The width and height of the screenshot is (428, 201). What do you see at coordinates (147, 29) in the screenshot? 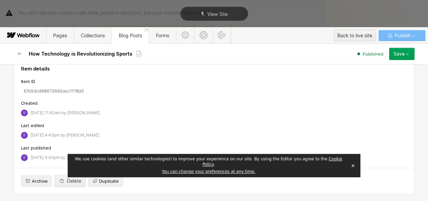
I see `a: Close 'Blog Posts' tab` at bounding box center [147, 29].